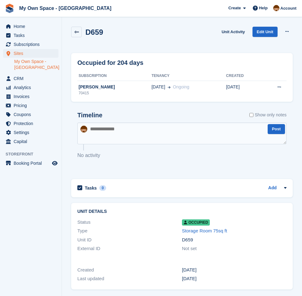 The width and height of the screenshot is (302, 296). Describe the element at coordinates (94, 32) in the screenshot. I see `h2: D659` at that location.